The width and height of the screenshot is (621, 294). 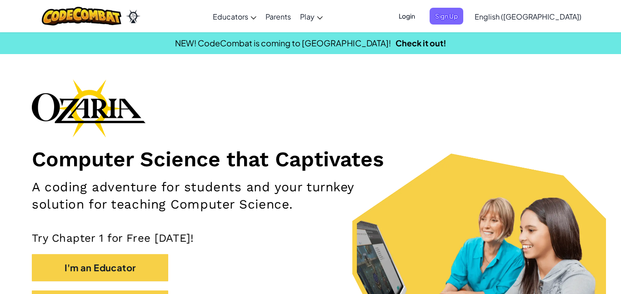 What do you see at coordinates (100, 268) in the screenshot?
I see `button: I'm an Educator` at bounding box center [100, 268].